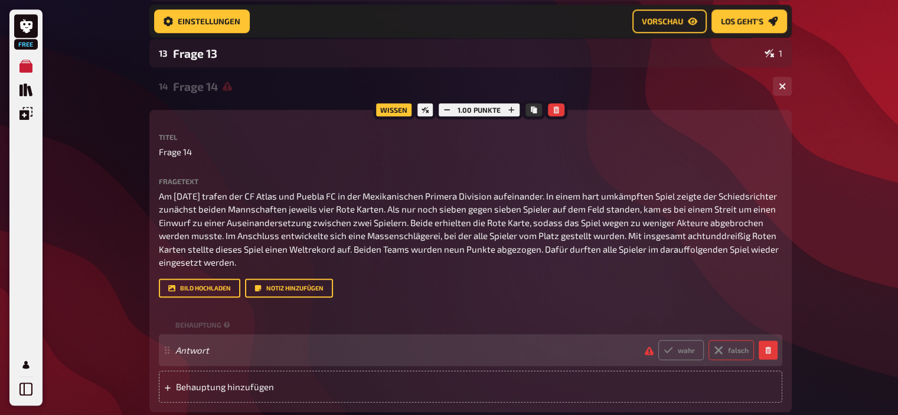 This screenshot has height=415, width=898. Describe the element at coordinates (773, 53) in the screenshot. I see `div: 1` at that location.